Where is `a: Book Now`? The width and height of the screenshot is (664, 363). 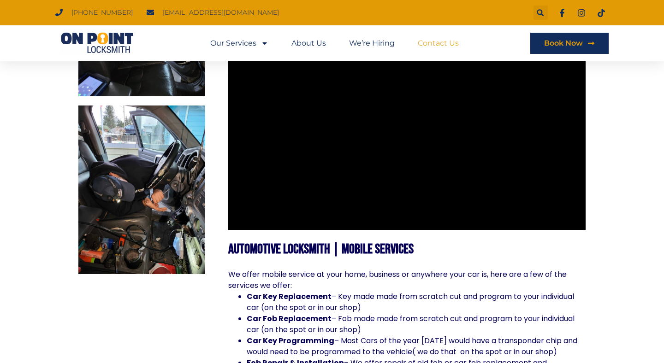 a: Book Now is located at coordinates (569, 43).